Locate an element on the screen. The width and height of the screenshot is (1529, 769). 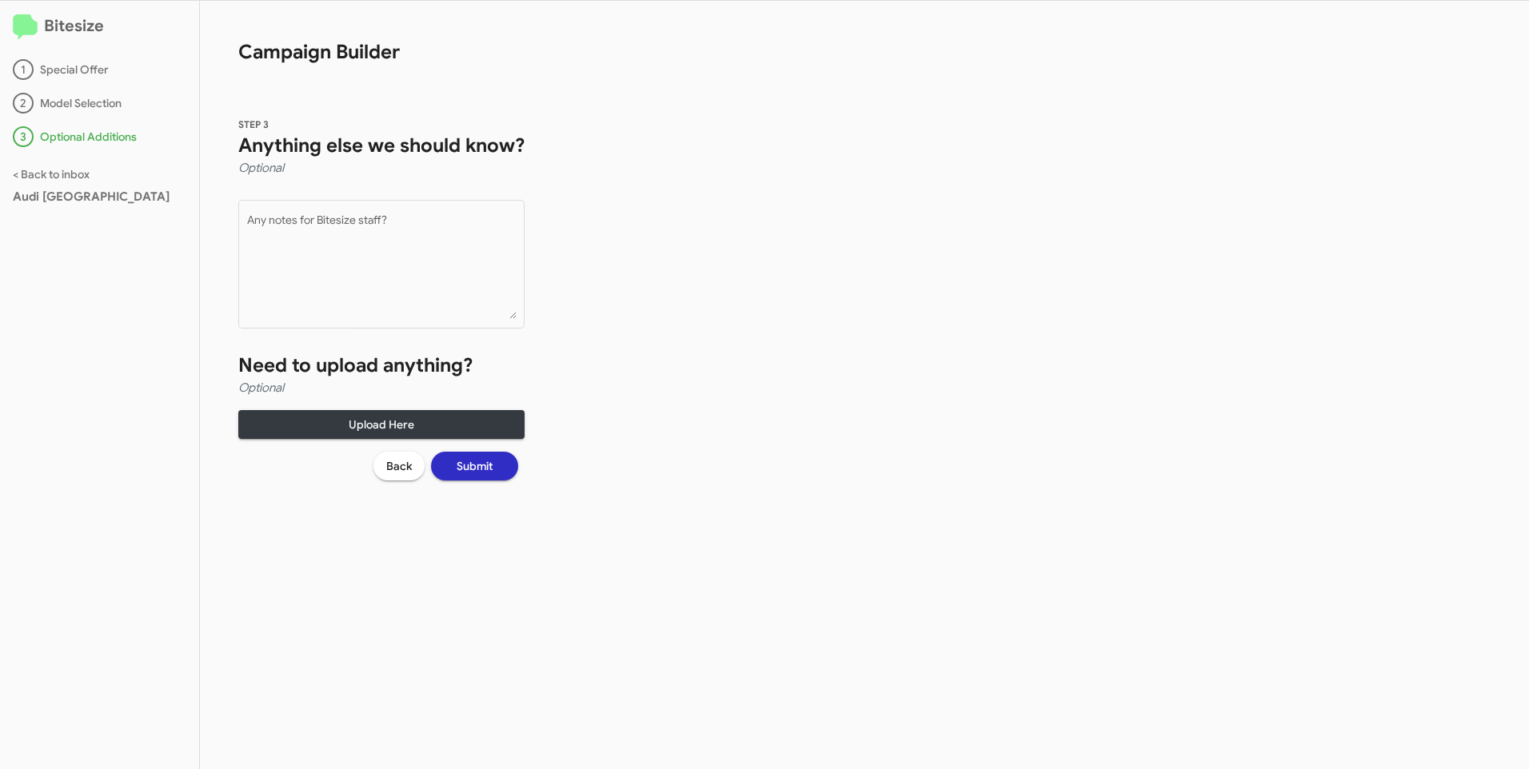
h1: Anything else we should know? is located at coordinates (381, 145).